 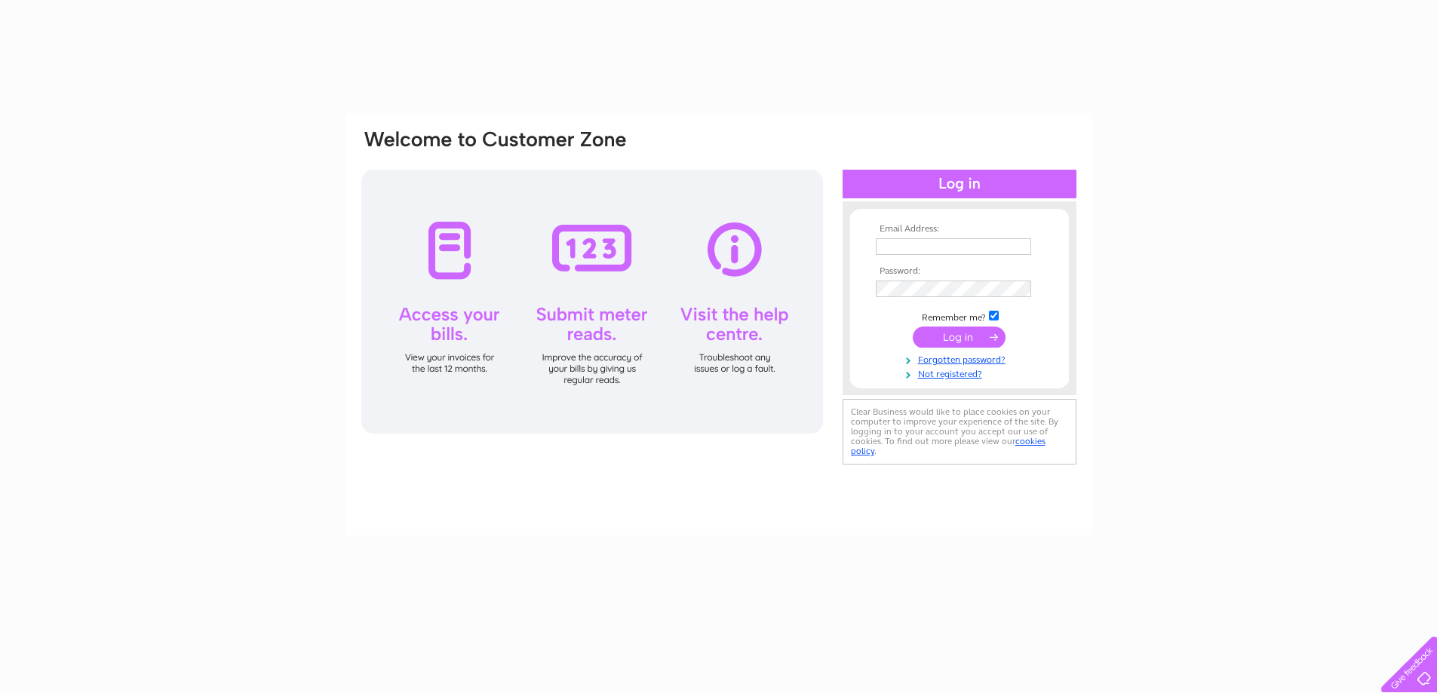 I want to click on th: Password:, so click(x=960, y=272).